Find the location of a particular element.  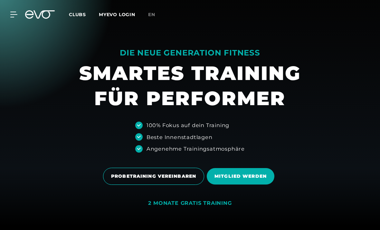

a: en is located at coordinates (156, 15).